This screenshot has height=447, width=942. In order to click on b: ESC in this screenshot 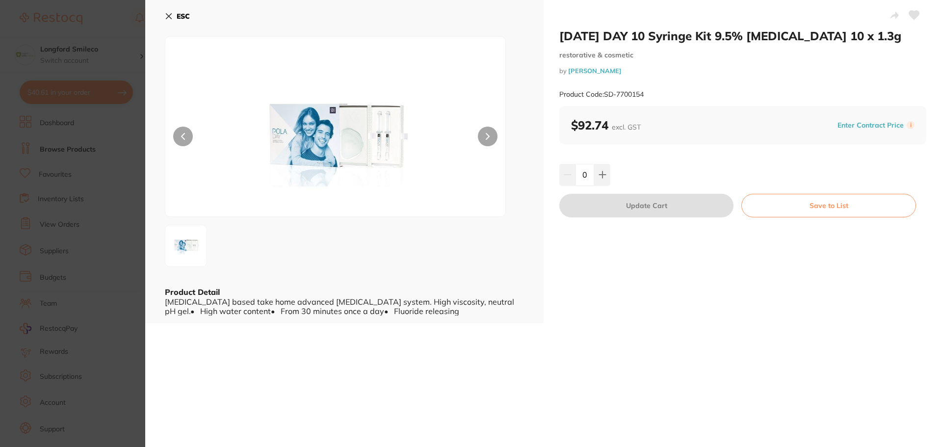, I will do `click(183, 16)`.